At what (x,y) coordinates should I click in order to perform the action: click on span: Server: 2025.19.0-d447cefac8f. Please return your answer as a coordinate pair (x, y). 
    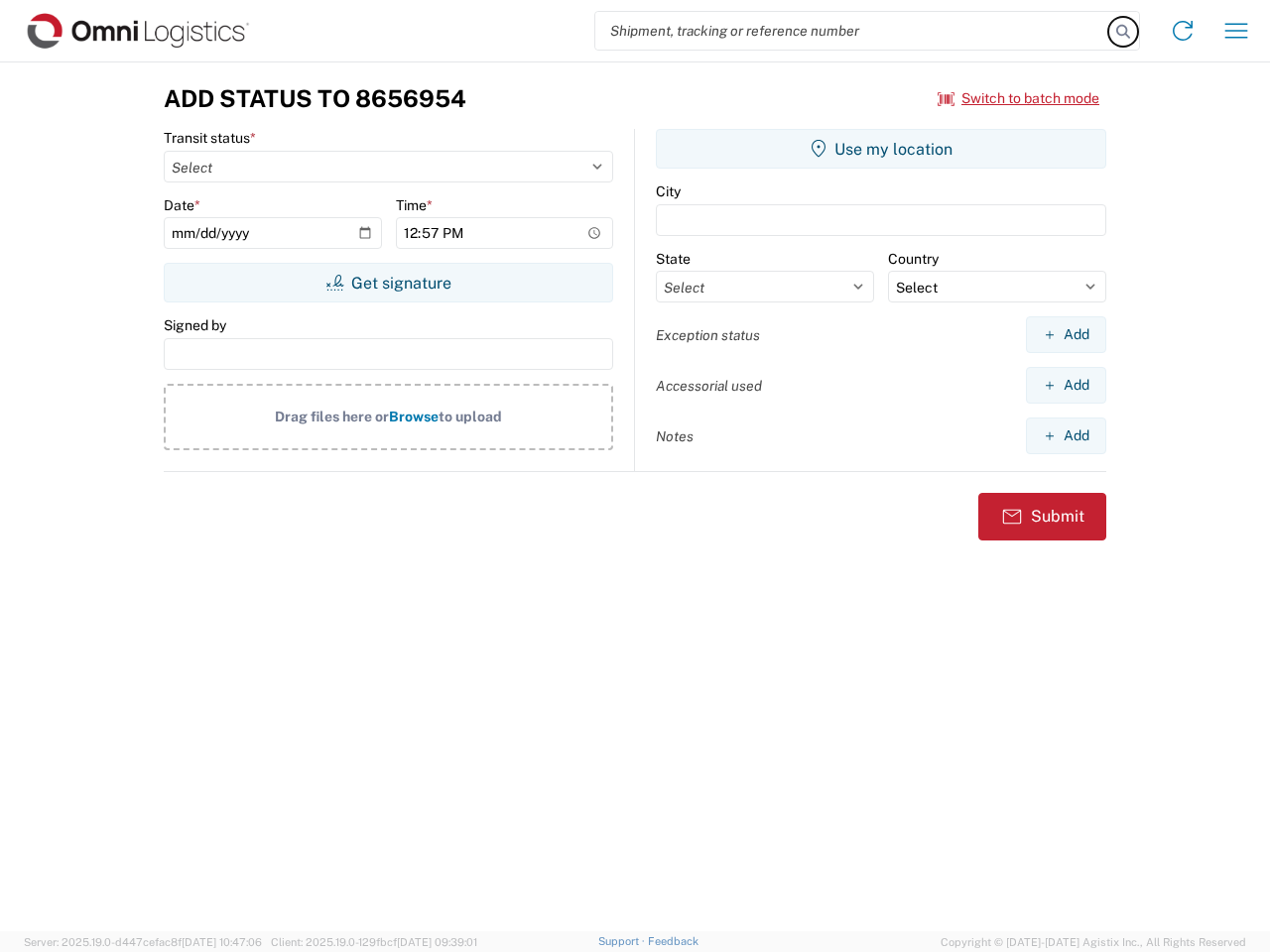
    Looking at the image, I should click on (142, 943).